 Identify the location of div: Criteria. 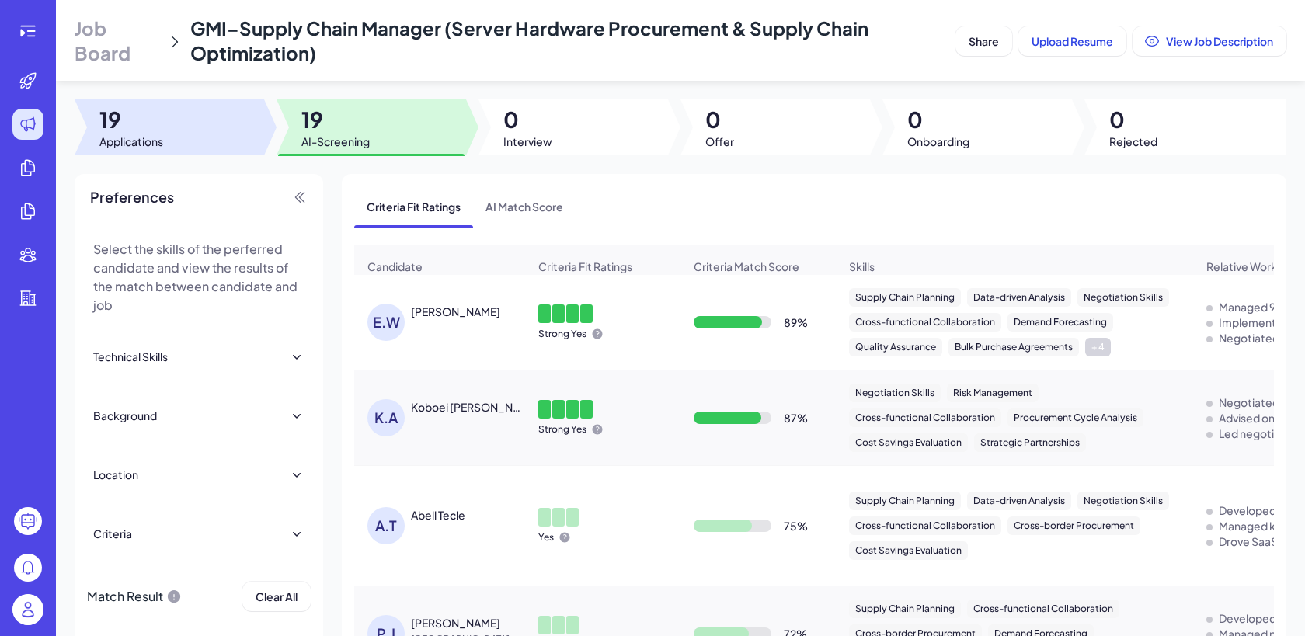
(113, 534).